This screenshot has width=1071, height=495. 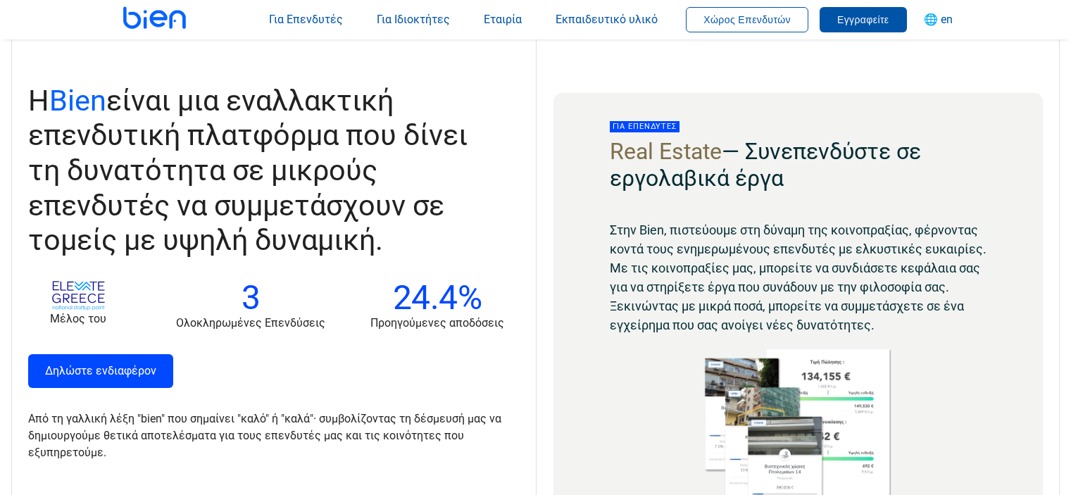 What do you see at coordinates (799, 165) in the screenshot?
I see `h2: — Συνεπενδύστε σε εργολαβικά έργα` at bounding box center [799, 165].